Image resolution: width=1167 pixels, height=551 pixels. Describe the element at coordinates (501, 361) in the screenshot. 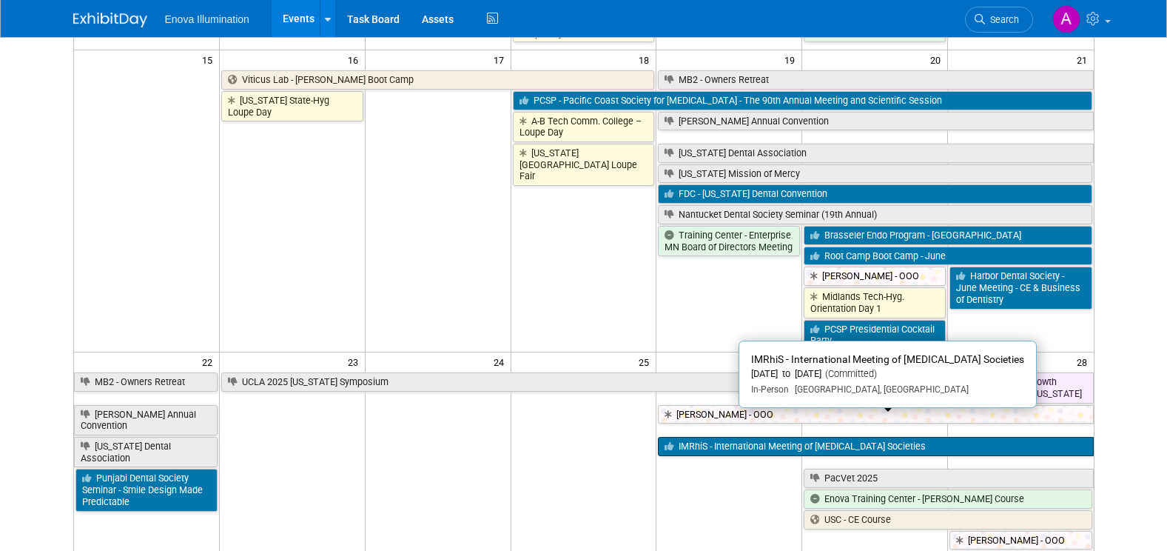

I see `span: 24` at that location.